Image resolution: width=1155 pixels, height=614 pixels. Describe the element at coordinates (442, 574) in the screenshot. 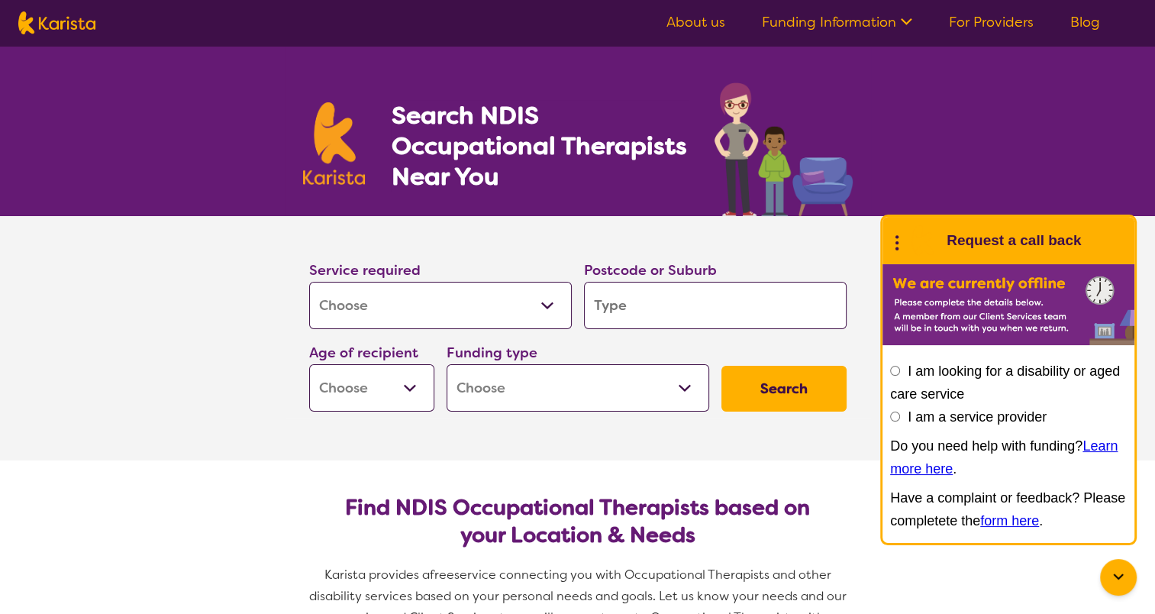

I see `span: free` at that location.